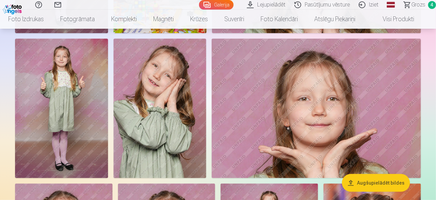 The height and width of the screenshot is (200, 436). I want to click on a: Komplekti, so click(124, 19).